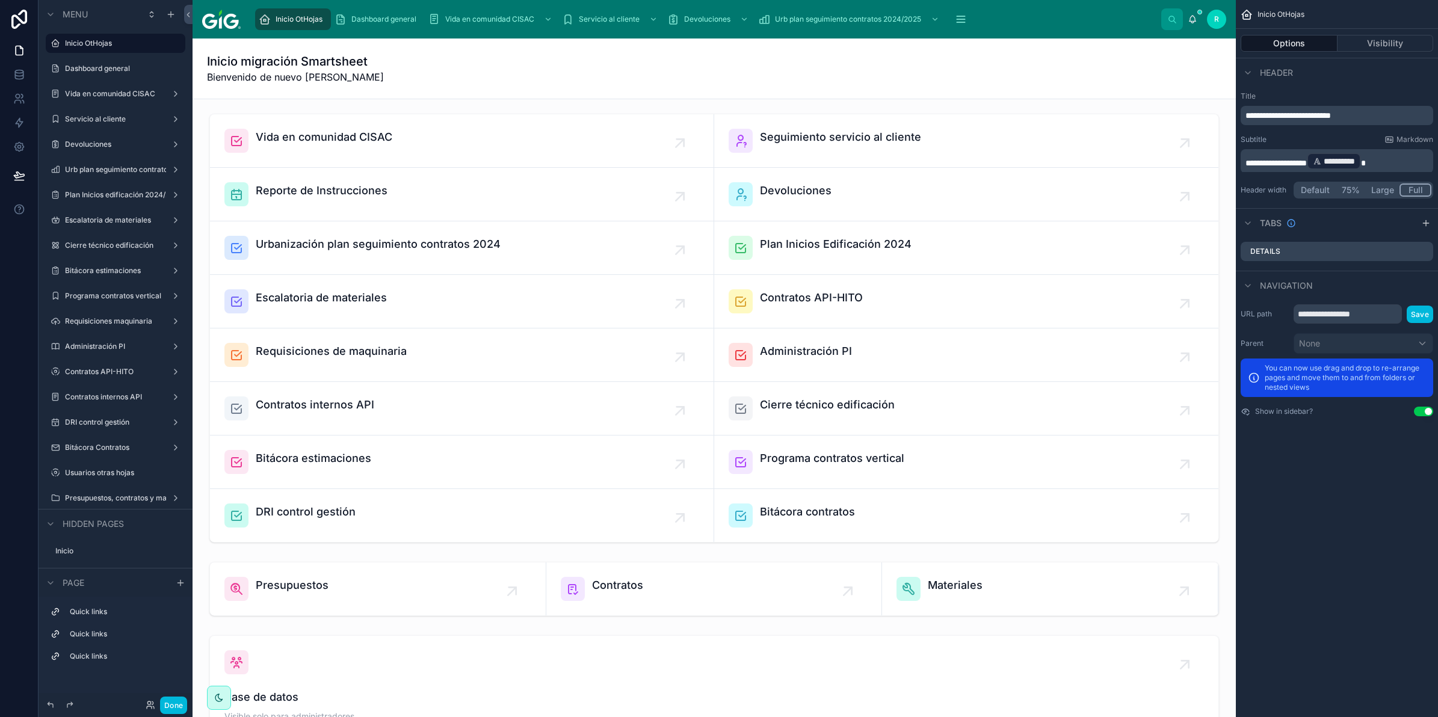  I want to click on label: Bitácora estimaciones, so click(113, 271).